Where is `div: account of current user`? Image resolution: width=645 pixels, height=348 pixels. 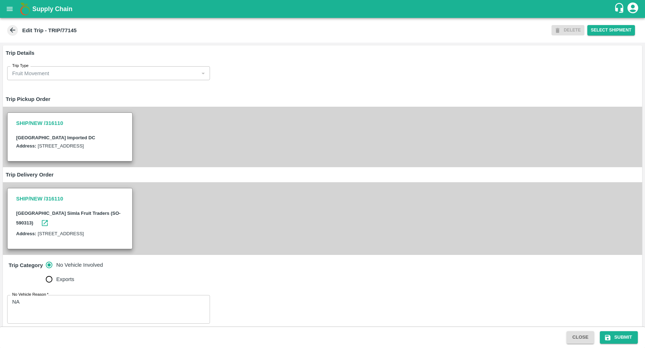 div: account of current user is located at coordinates (632, 9).